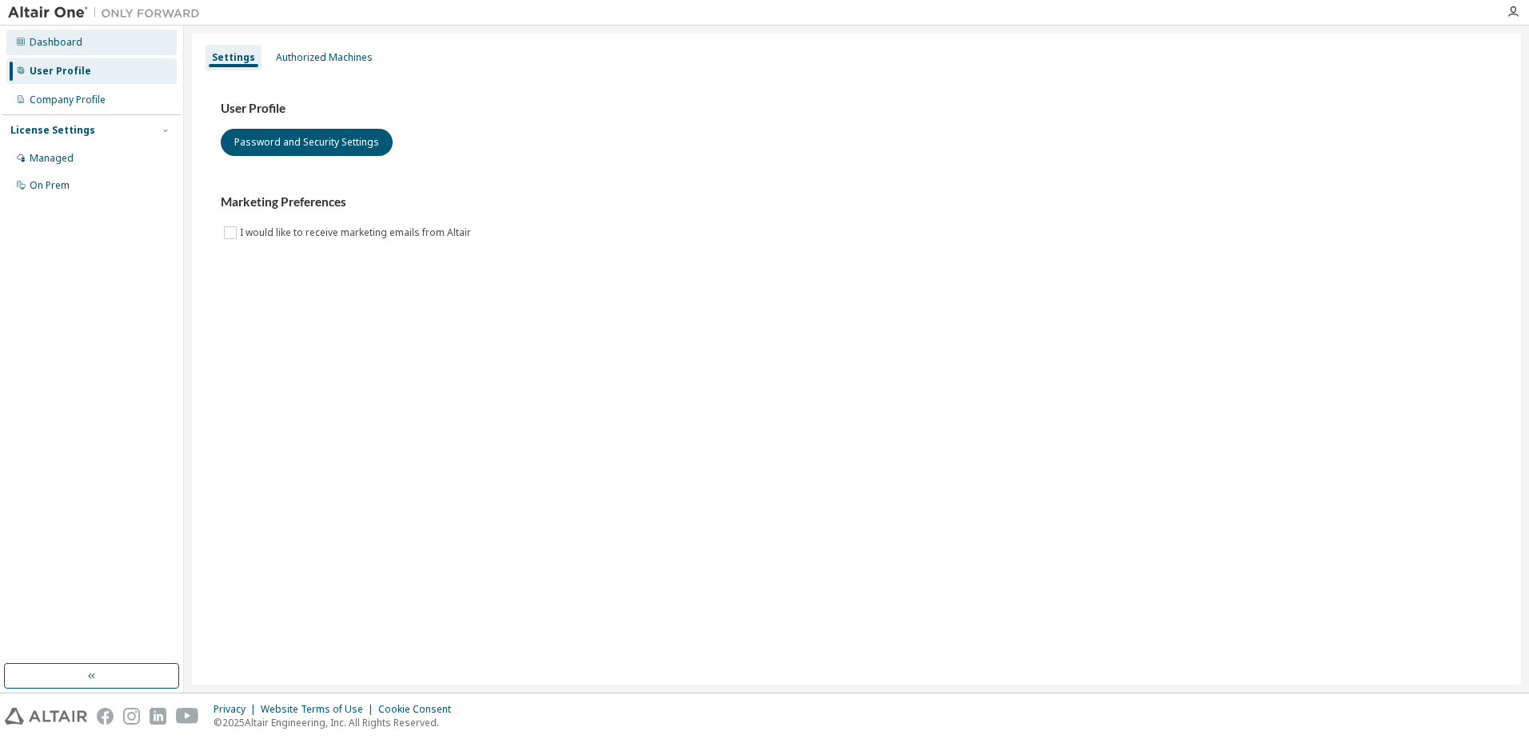 The image size is (1529, 739). I want to click on div: Settings, so click(234, 58).